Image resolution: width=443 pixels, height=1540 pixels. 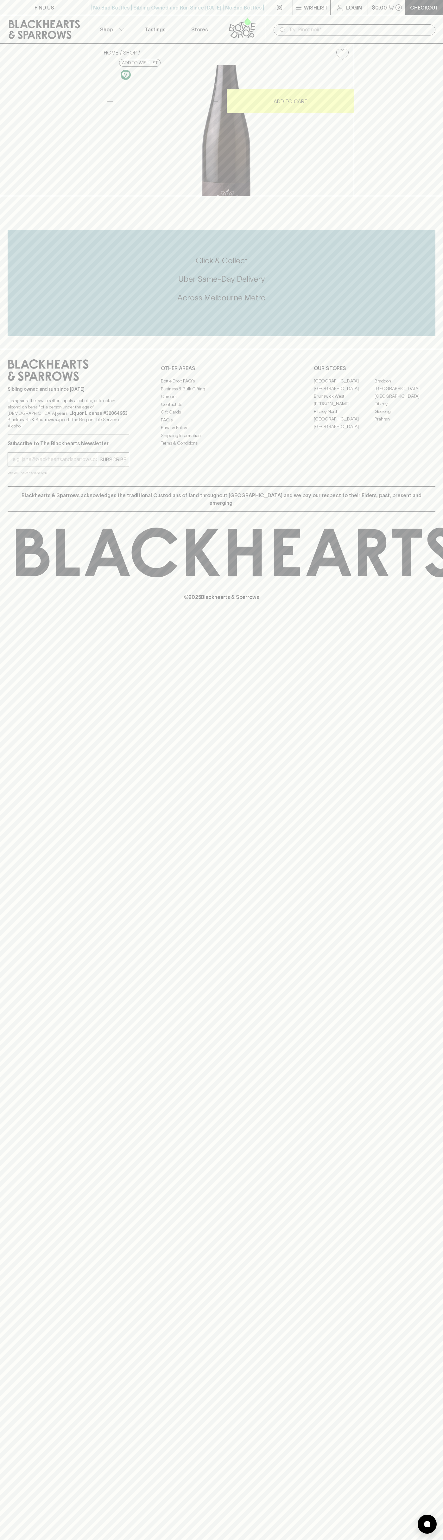 What do you see at coordinates (424, 8) in the screenshot?
I see `p: Checkout` at bounding box center [424, 8].